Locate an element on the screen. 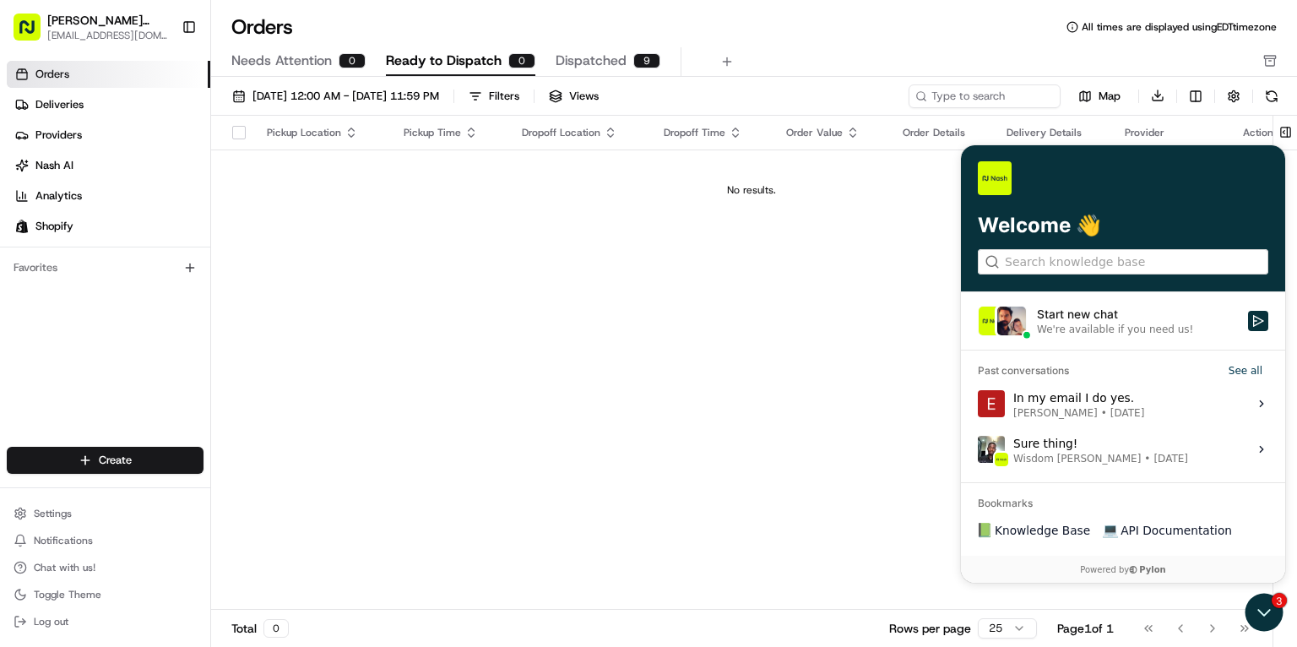  div: Order Value is located at coordinates (831, 133).